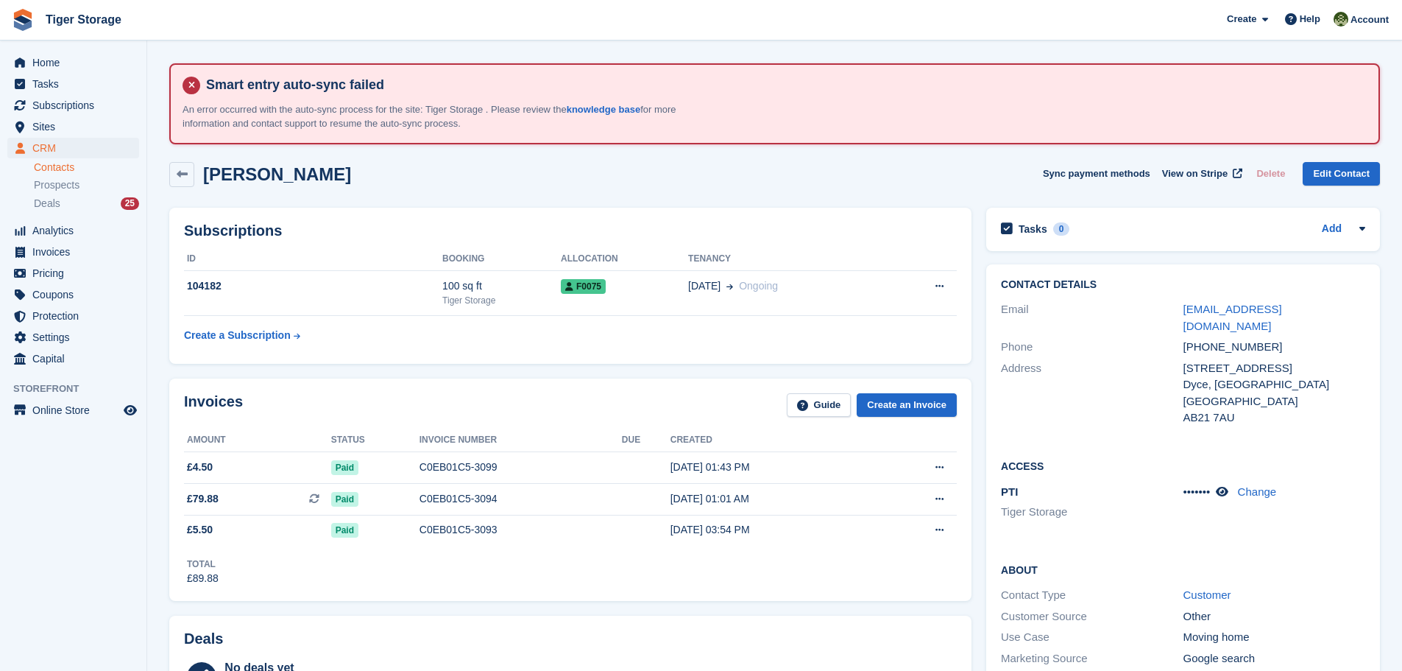 The image size is (1402, 671). What do you see at coordinates (313, 259) in the screenshot?
I see `th: ID` at bounding box center [313, 259].